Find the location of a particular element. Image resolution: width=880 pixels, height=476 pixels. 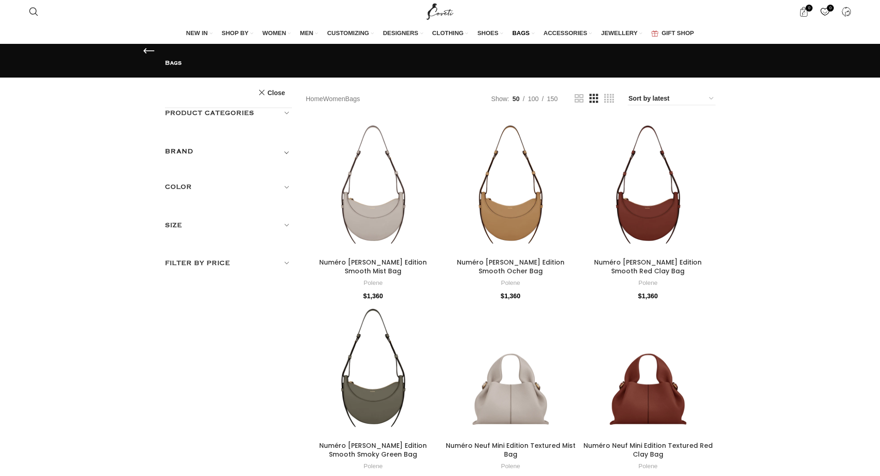

div: My Wishlist is located at coordinates (825, 12).